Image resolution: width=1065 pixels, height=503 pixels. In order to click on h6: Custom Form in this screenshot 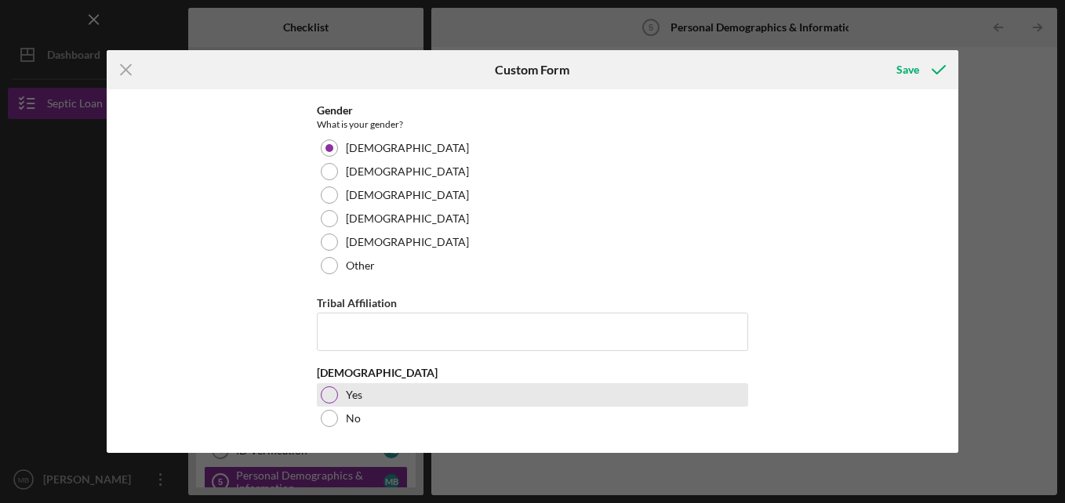, I will do `click(532, 70)`.